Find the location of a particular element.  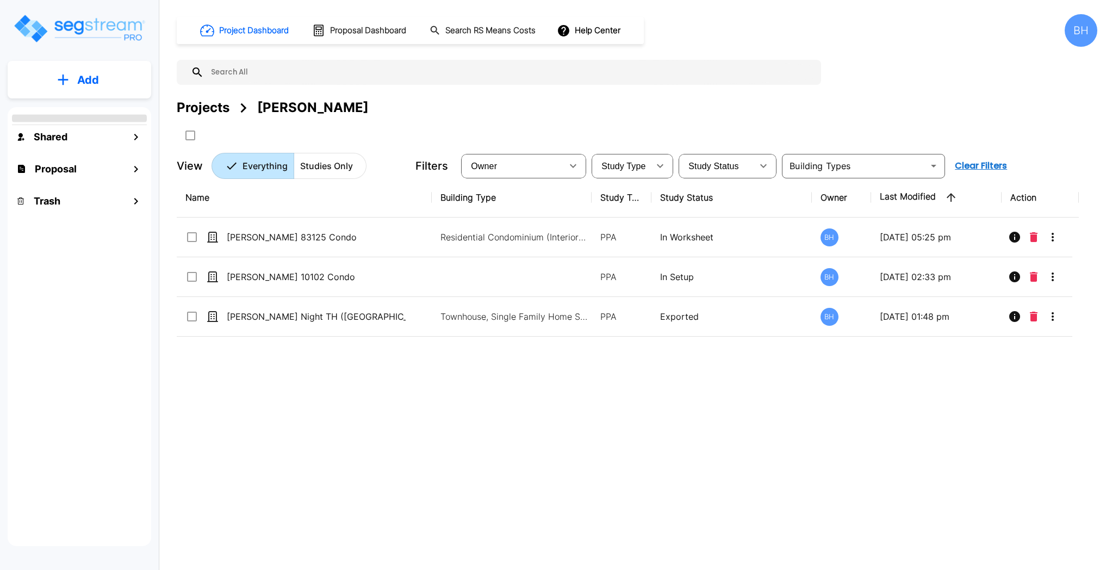

button: Proposal Dashboard is located at coordinates (360, 30).